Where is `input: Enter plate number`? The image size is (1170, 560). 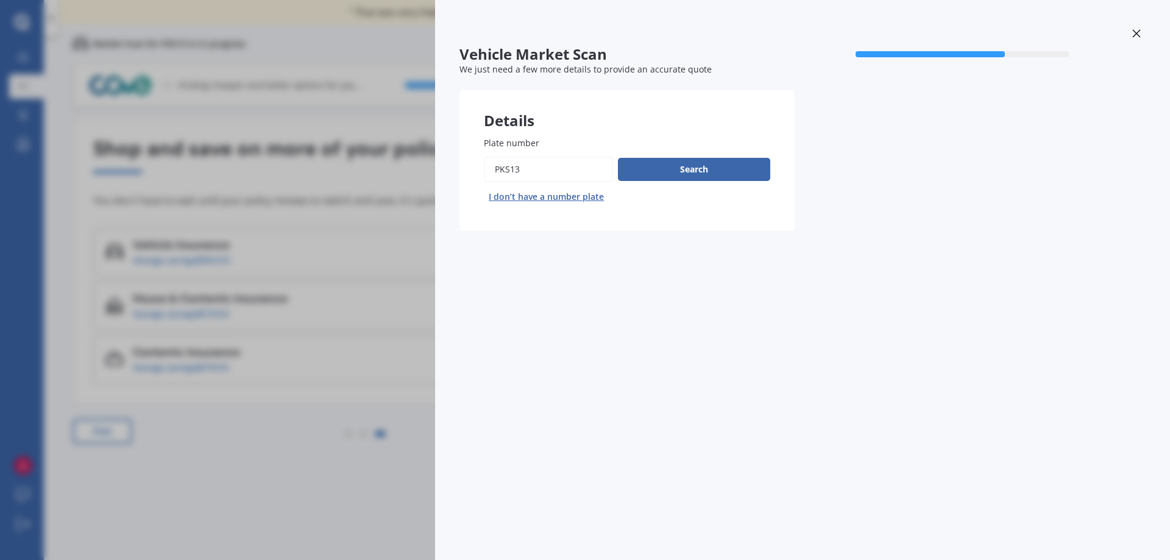
input: Enter plate number is located at coordinates (548, 169).